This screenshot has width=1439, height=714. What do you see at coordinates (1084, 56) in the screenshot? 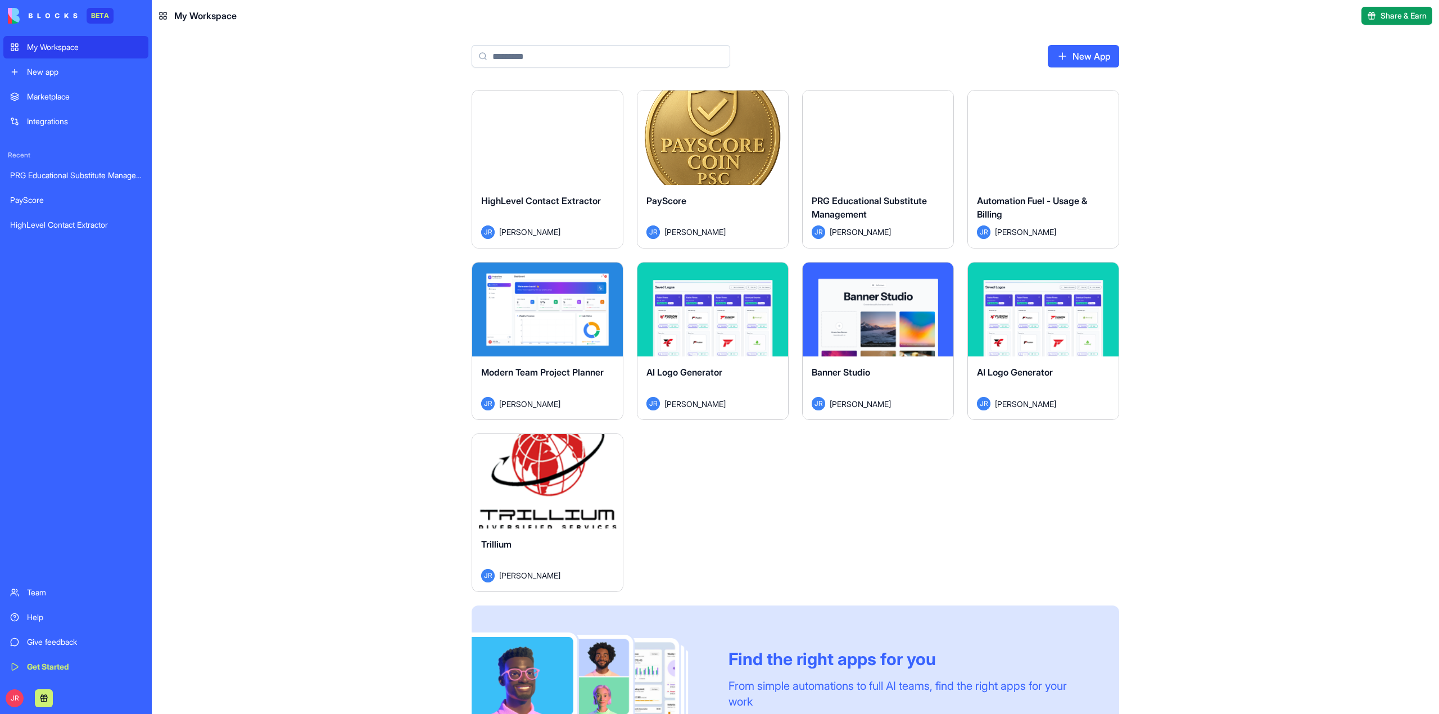
I see `a: New App` at bounding box center [1084, 56].